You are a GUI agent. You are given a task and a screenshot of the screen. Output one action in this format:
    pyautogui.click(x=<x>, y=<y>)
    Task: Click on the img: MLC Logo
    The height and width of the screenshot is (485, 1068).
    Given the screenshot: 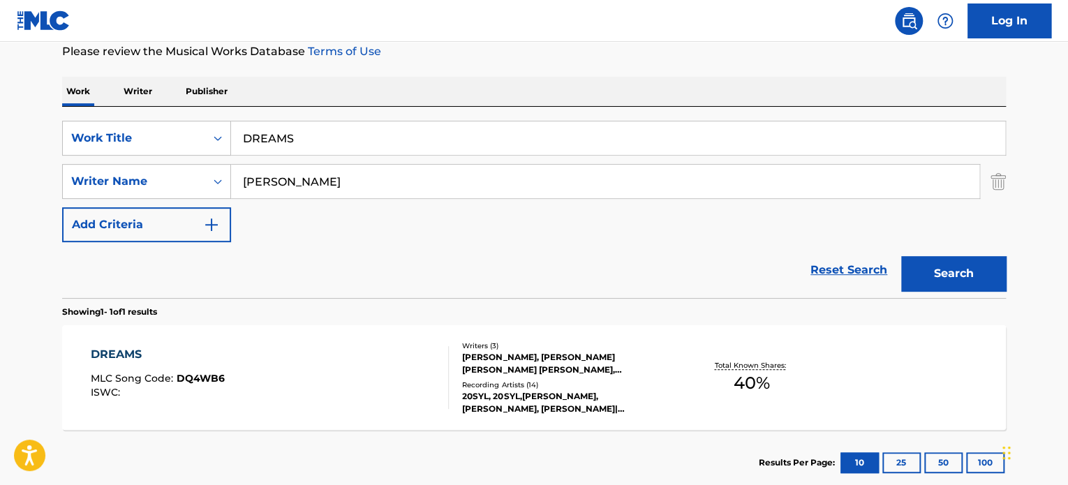 What is the action you would take?
    pyautogui.click(x=43, y=20)
    